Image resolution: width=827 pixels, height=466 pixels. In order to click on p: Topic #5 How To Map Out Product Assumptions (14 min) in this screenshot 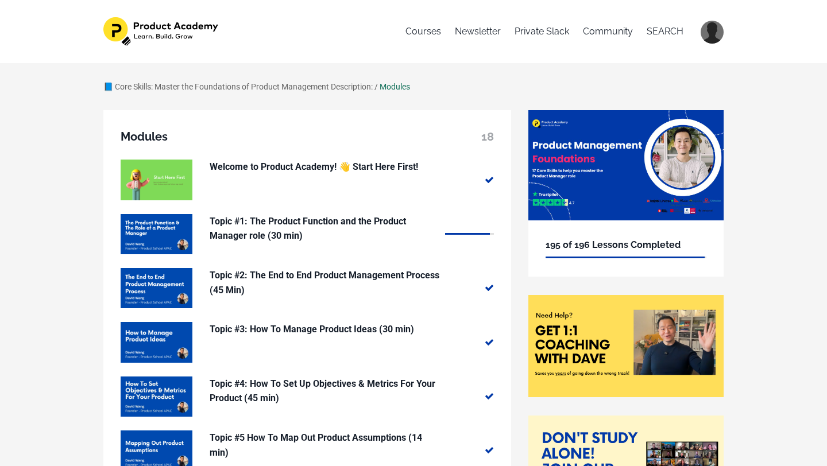, I will do `click(324, 445)`.